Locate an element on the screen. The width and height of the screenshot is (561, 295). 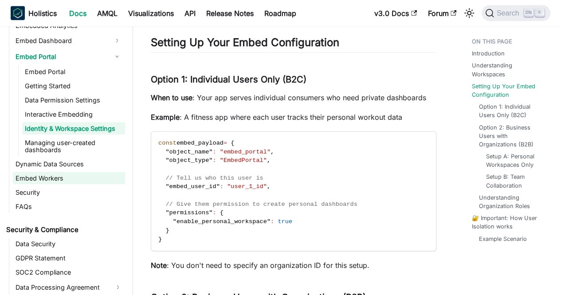
h2: Setting Up Your Embed Configuration is located at coordinates (293, 44).